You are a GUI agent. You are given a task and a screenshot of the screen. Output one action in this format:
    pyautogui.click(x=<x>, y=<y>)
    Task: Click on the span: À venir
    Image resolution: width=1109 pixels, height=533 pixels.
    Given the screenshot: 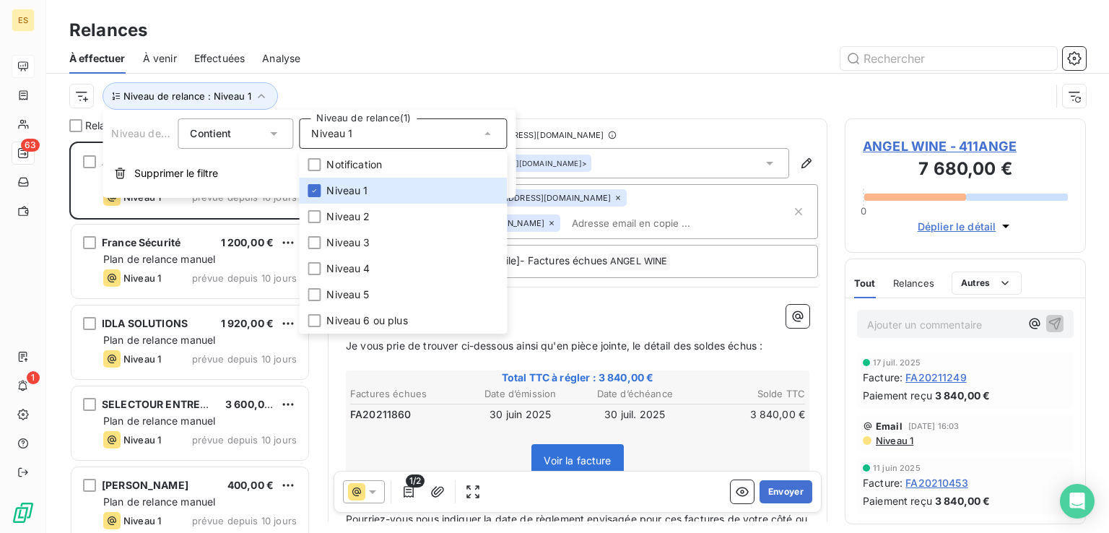 What is the action you would take?
    pyautogui.click(x=160, y=58)
    